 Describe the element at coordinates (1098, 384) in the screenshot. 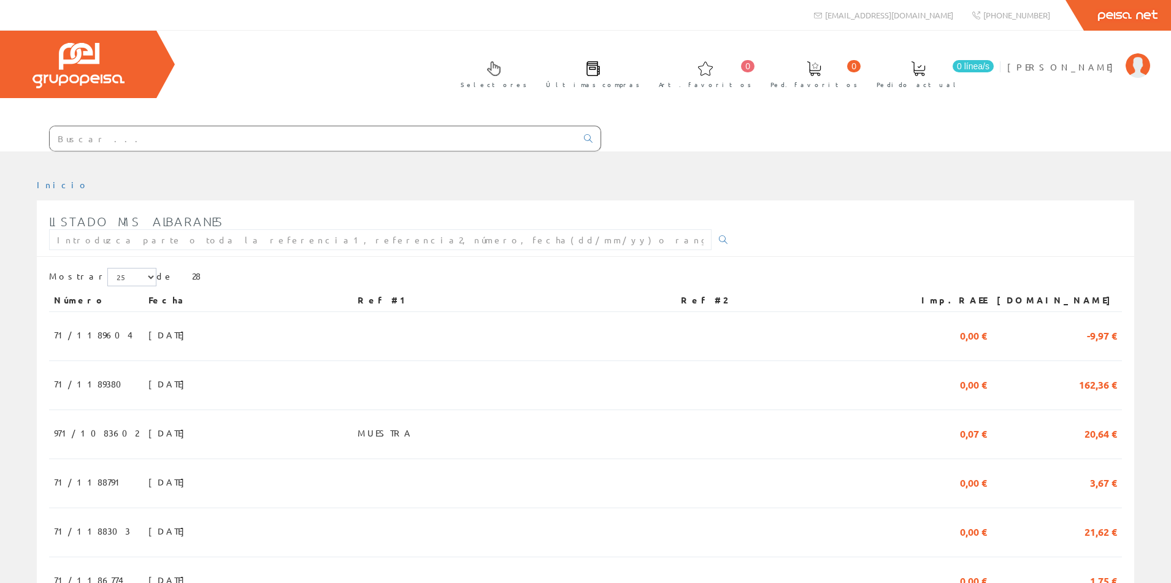

I see `span: 162,36 €` at that location.